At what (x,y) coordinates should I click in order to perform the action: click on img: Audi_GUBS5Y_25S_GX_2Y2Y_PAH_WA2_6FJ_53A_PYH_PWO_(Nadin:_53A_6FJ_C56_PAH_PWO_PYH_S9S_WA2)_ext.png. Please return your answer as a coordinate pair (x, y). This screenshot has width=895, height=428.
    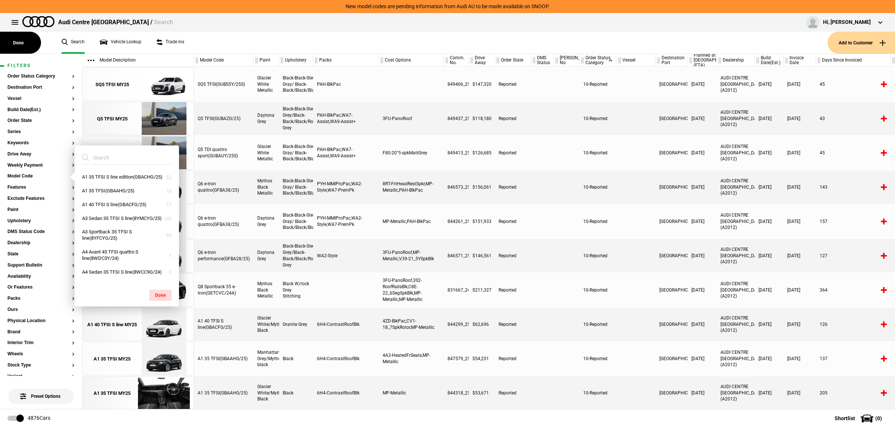
    Looking at the image, I should click on (164, 85).